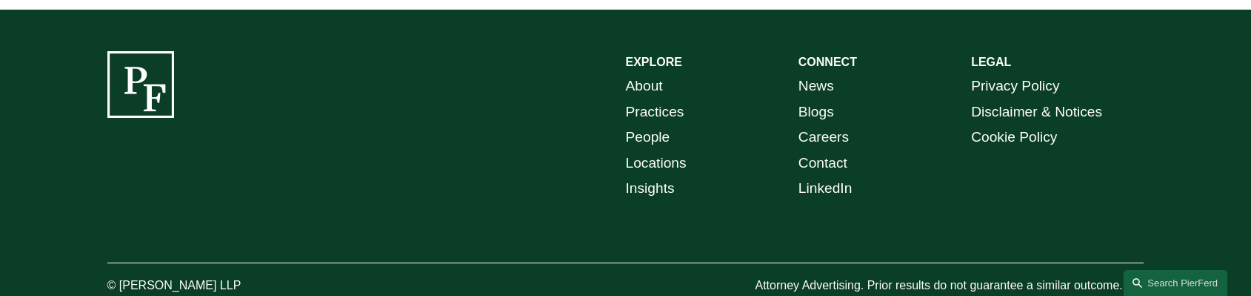 This screenshot has width=1251, height=296. What do you see at coordinates (991, 61) in the screenshot?
I see `strong: LEGAL` at bounding box center [991, 61].